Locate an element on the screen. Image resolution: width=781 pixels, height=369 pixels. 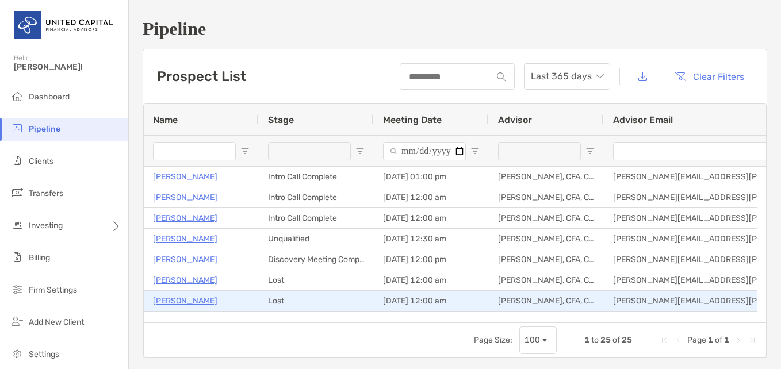
span: Add New Client is located at coordinates (56, 322).